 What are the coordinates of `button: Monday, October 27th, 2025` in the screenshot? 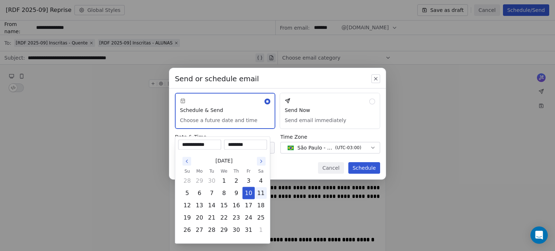 It's located at (199, 230).